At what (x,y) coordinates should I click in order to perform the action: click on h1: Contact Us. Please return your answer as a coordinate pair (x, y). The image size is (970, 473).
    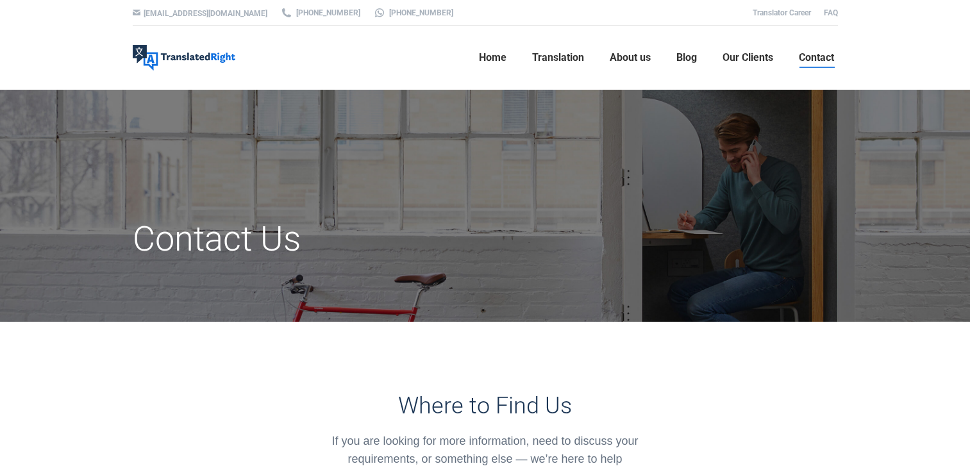
    Looking at the image, I should click on (364, 239).